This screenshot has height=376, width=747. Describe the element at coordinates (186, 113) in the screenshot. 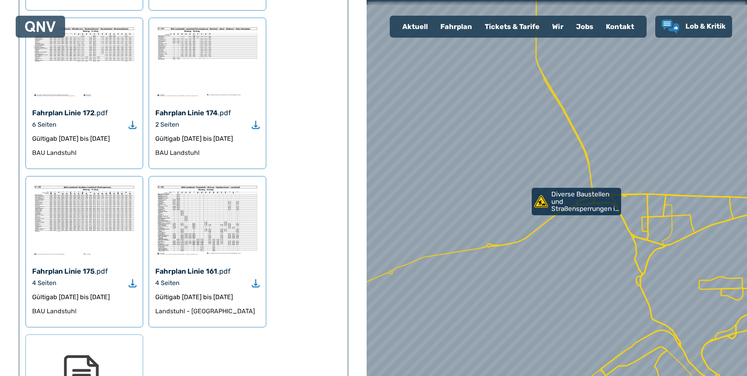

I see `div: Fahrplan Linie 174` at that location.